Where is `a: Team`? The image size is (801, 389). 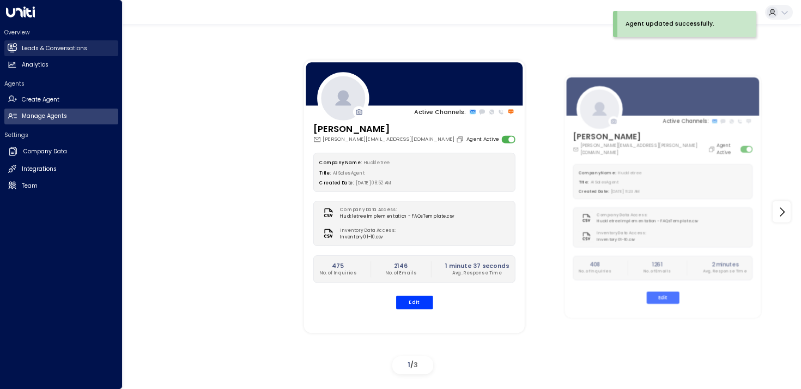 a: Team is located at coordinates (61, 185).